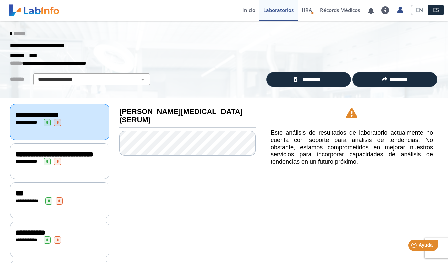 The width and height of the screenshot is (448, 263). Describe the element at coordinates (436, 10) in the screenshot. I see `a: ES` at that location.